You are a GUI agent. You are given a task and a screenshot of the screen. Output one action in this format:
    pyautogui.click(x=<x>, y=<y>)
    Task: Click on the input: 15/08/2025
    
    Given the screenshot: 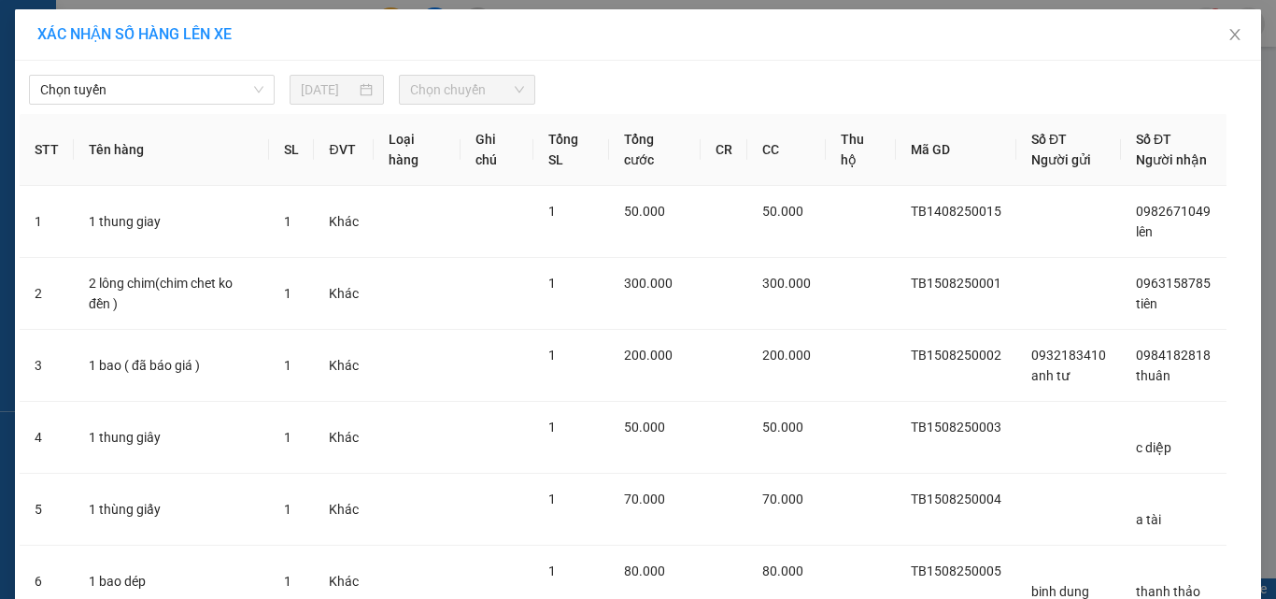 What is the action you would take?
    pyautogui.click(x=328, y=90)
    